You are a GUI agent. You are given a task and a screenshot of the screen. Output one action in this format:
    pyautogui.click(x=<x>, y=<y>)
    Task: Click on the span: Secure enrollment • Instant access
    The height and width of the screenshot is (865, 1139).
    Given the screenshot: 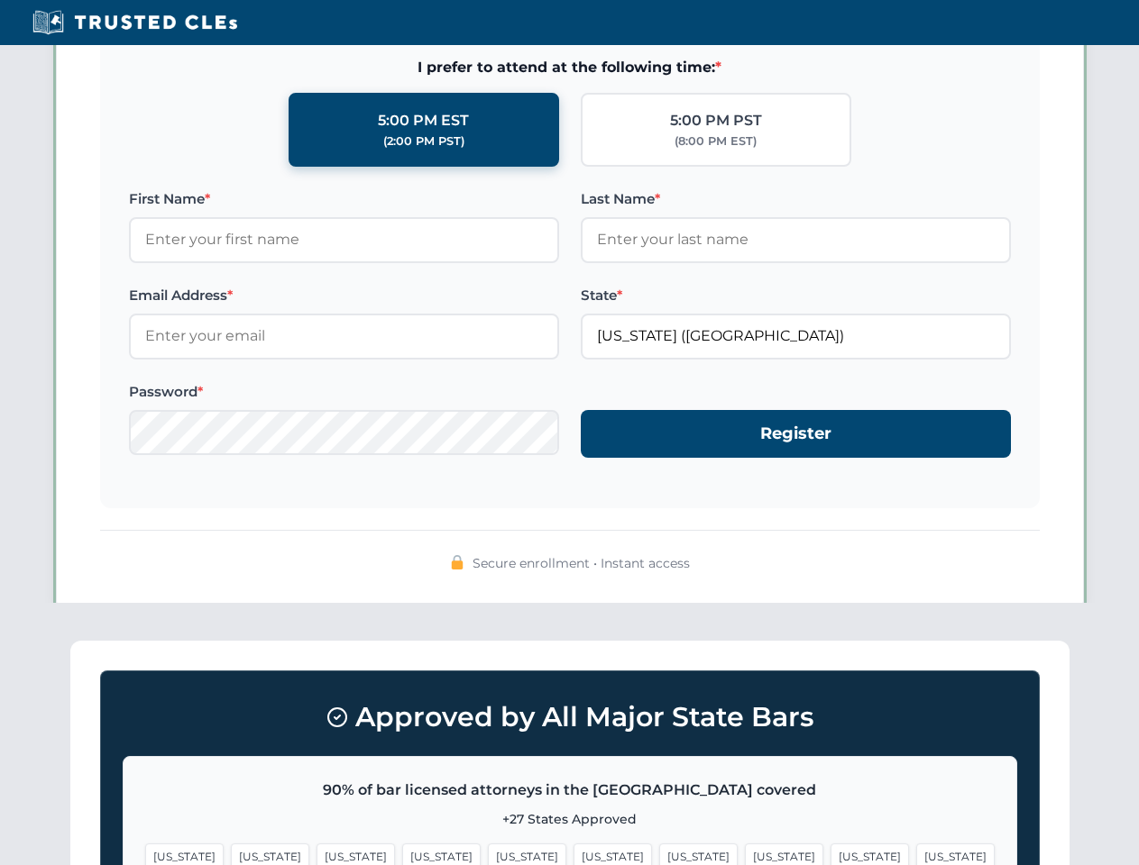 What is the action you would take?
    pyautogui.click(x=581, y=563)
    